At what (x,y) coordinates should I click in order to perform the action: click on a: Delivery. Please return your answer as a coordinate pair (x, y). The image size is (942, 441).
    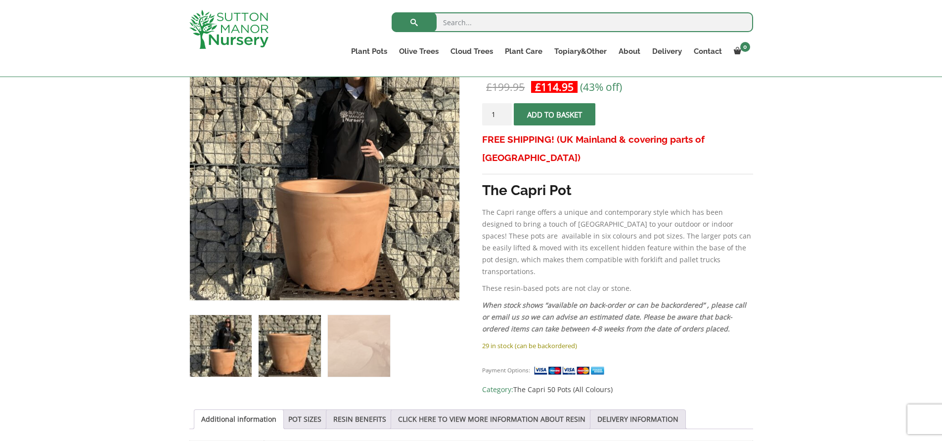
    Looking at the image, I should click on (667, 51).